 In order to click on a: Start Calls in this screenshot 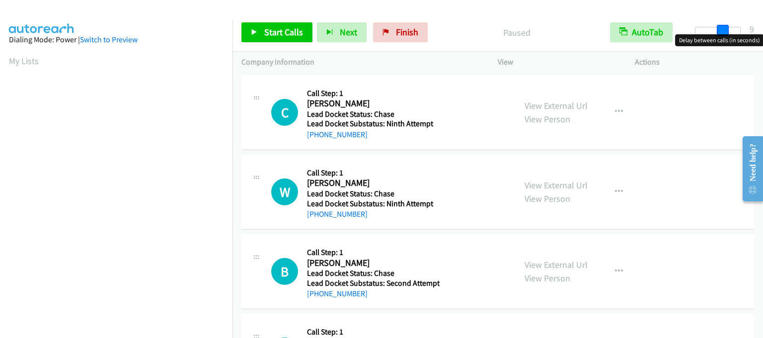, I will do `click(277, 32)`.